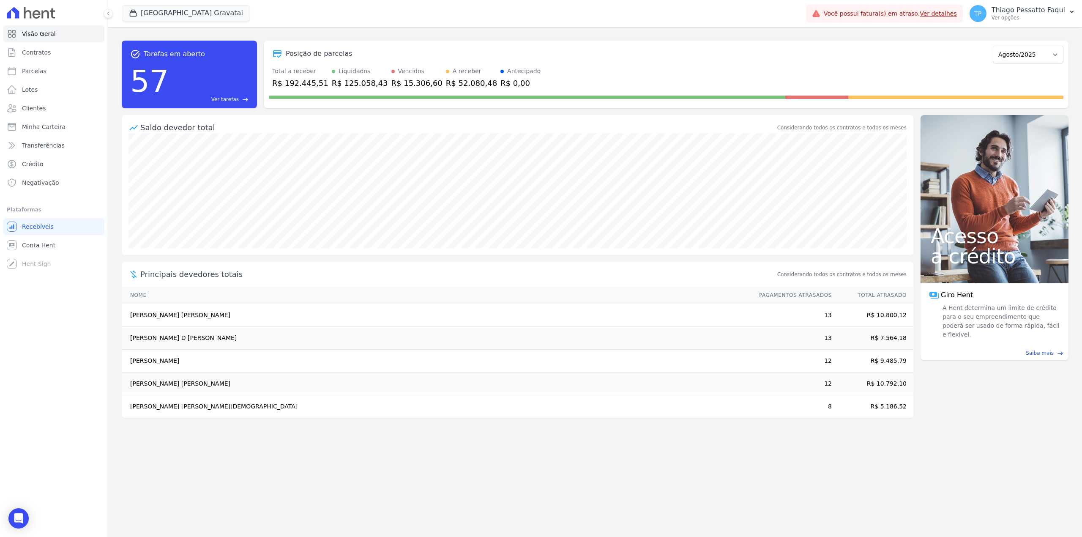  What do you see at coordinates (319, 54) in the screenshot?
I see `div: Posição de parcelas` at bounding box center [319, 54].